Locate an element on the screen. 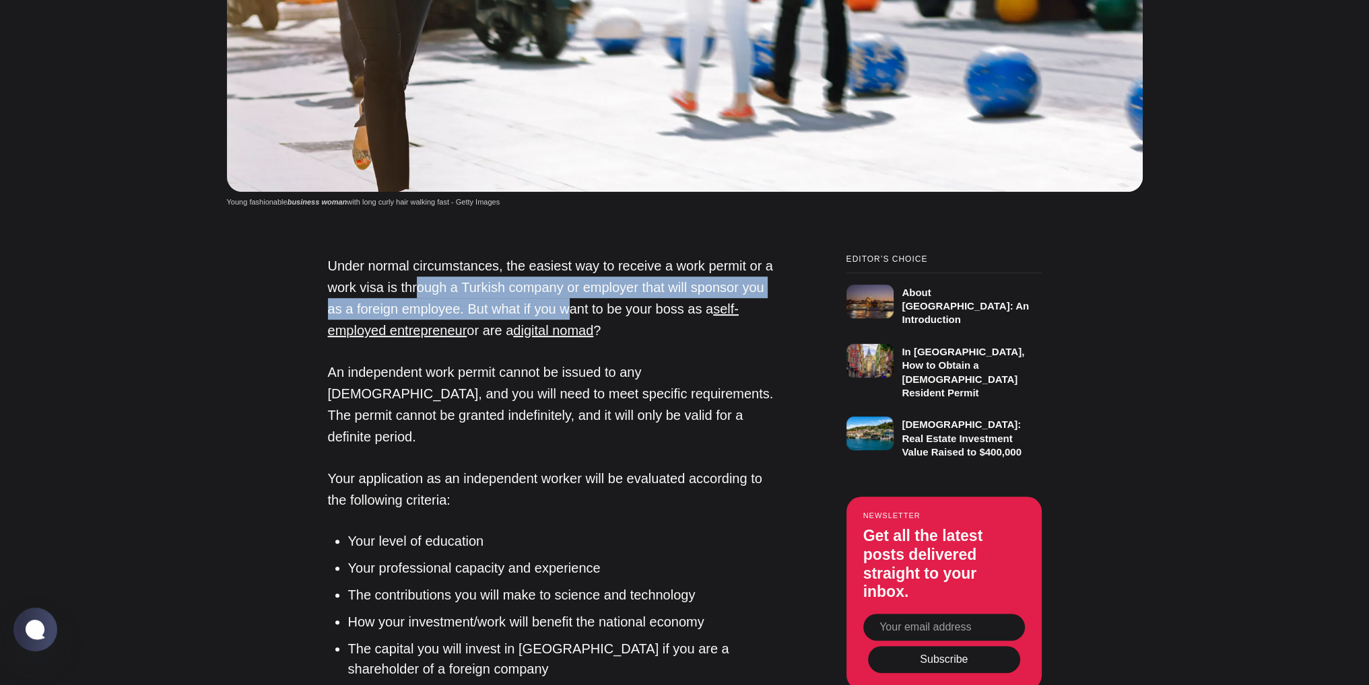 Image resolution: width=1369 pixels, height=685 pixels. a: digital nomad is located at coordinates (553, 331).